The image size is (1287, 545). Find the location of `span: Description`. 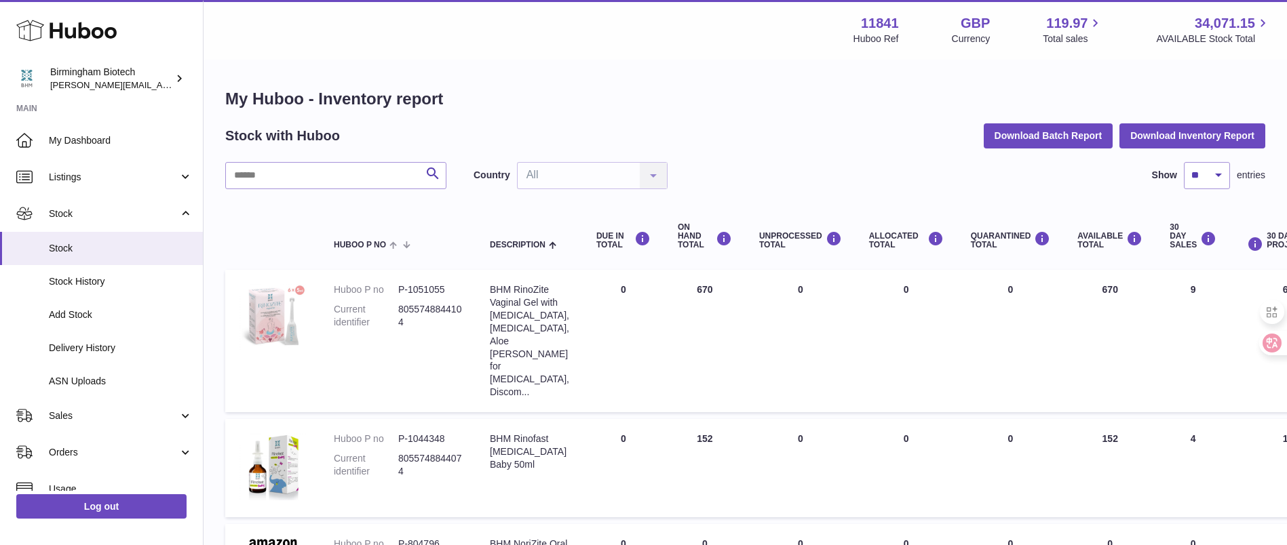

span: Description is located at coordinates (518, 245).